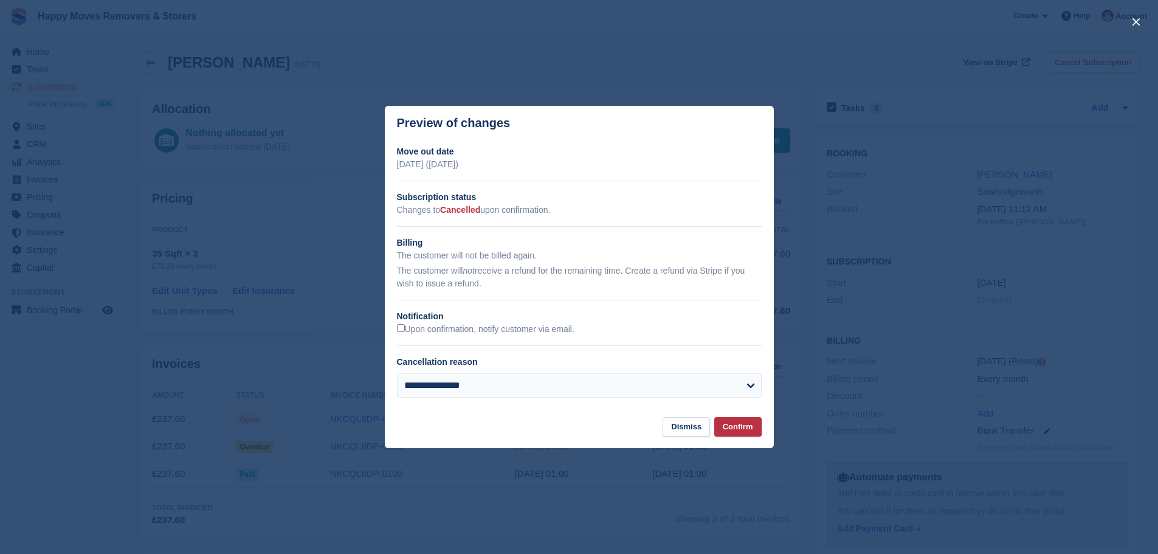 The image size is (1158, 554). What do you see at coordinates (579, 277) in the screenshot?
I see `p: The customer will receive a refund for the remaining time. Create a refund via Stripe if you wish...` at bounding box center [579, 277].